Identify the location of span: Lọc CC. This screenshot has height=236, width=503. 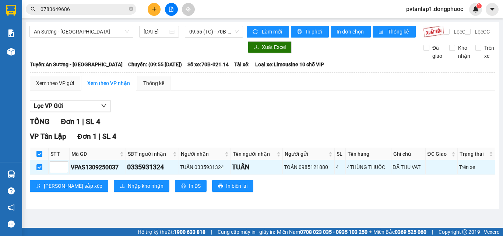
(482, 32).